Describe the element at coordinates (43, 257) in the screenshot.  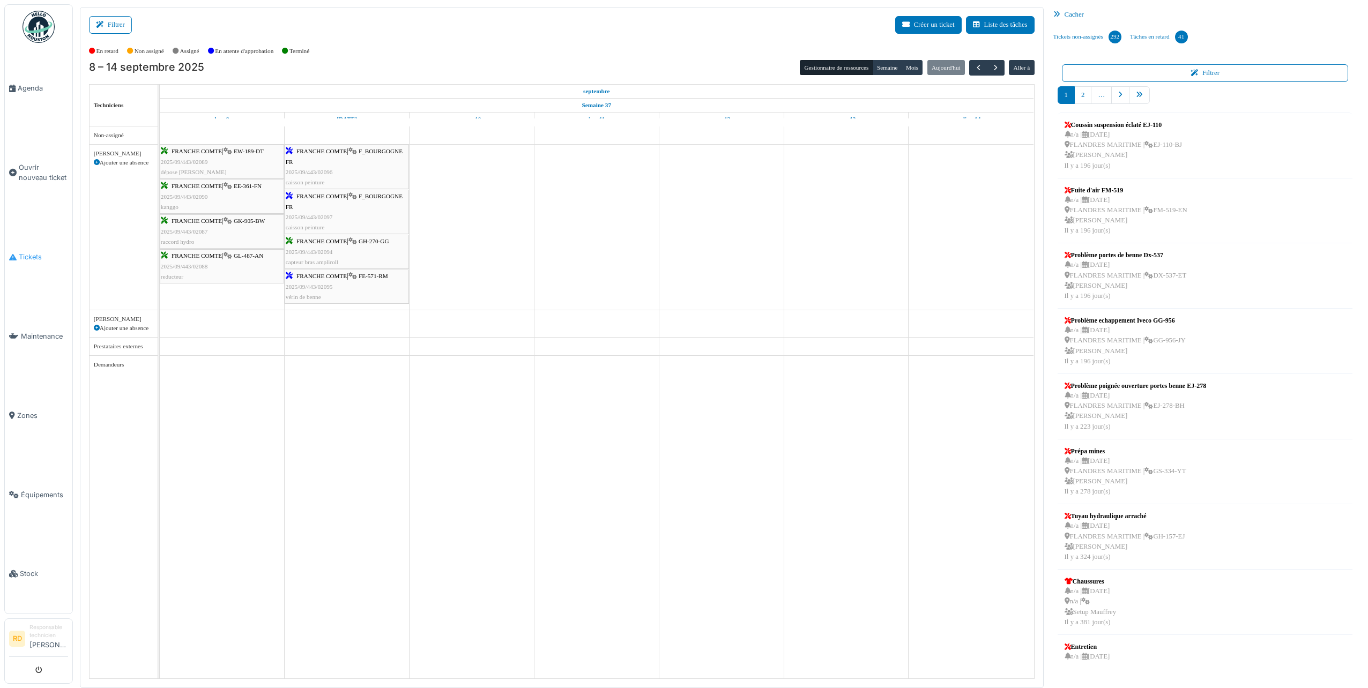
I see `span: Tickets` at that location.